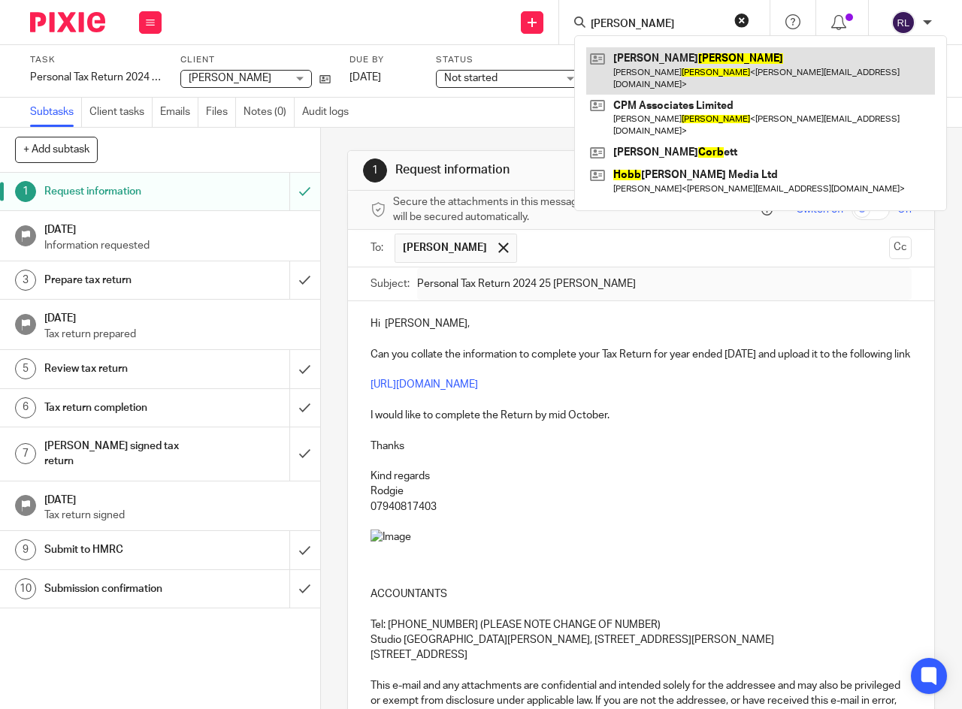 The width and height of the screenshot is (962, 709). What do you see at coordinates (95, 77) in the screenshot?
I see `div: Personal Tax Return 2024 25` at bounding box center [95, 77].